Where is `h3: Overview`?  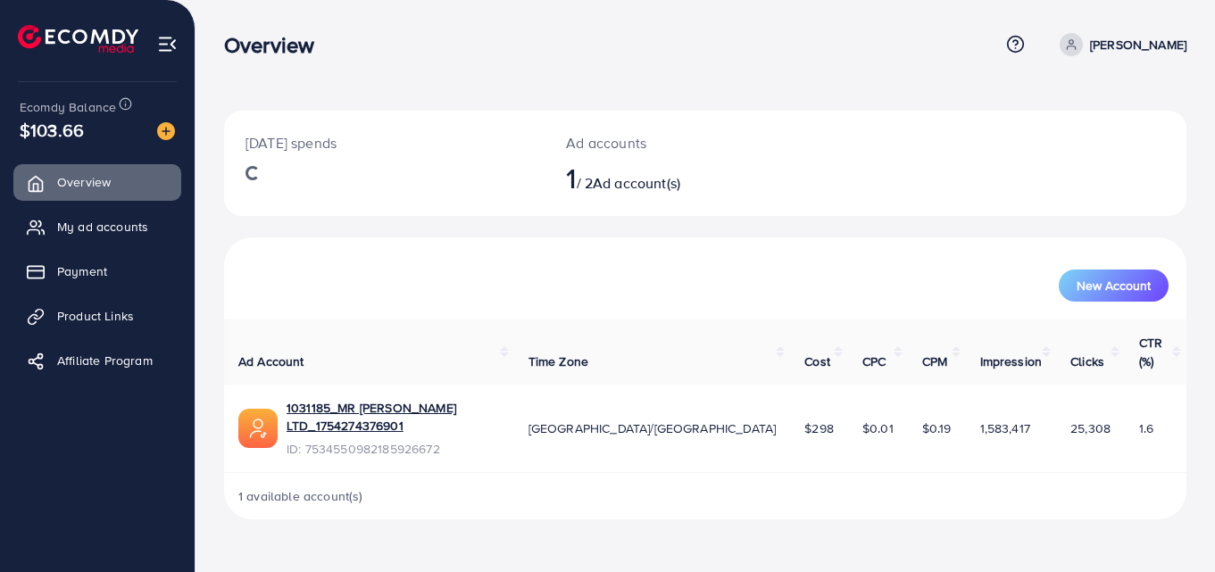 h3: Overview is located at coordinates (276, 45).